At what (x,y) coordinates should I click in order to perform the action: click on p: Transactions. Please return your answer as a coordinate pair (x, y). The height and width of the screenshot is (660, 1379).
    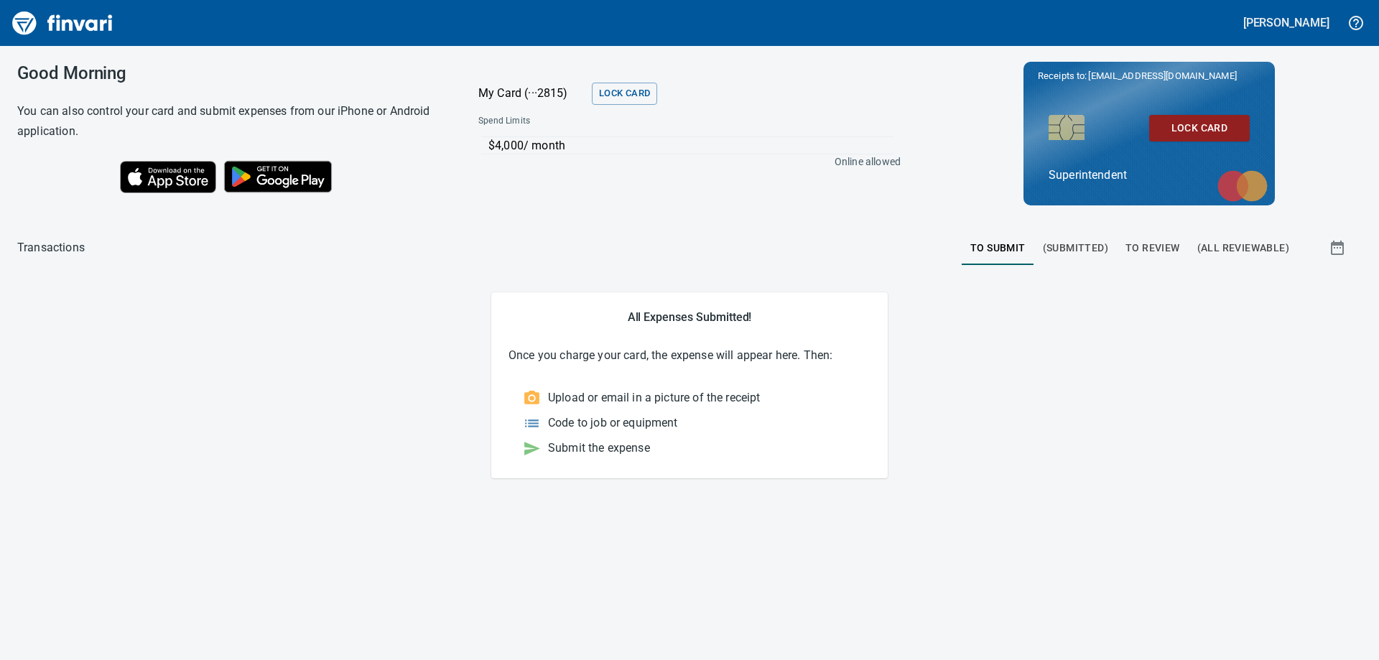
    Looking at the image, I should click on (51, 248).